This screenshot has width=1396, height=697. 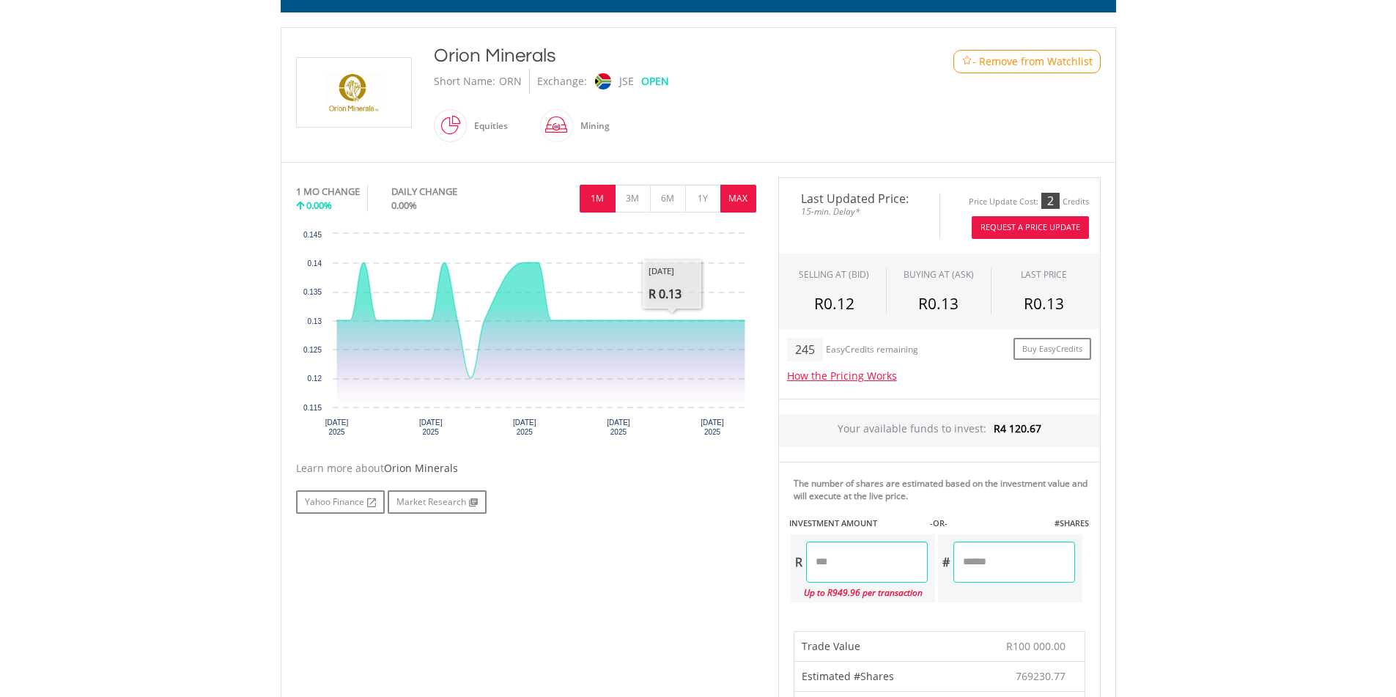 What do you see at coordinates (311, 407) in the screenshot?
I see `text: 0.115` at bounding box center [311, 407].